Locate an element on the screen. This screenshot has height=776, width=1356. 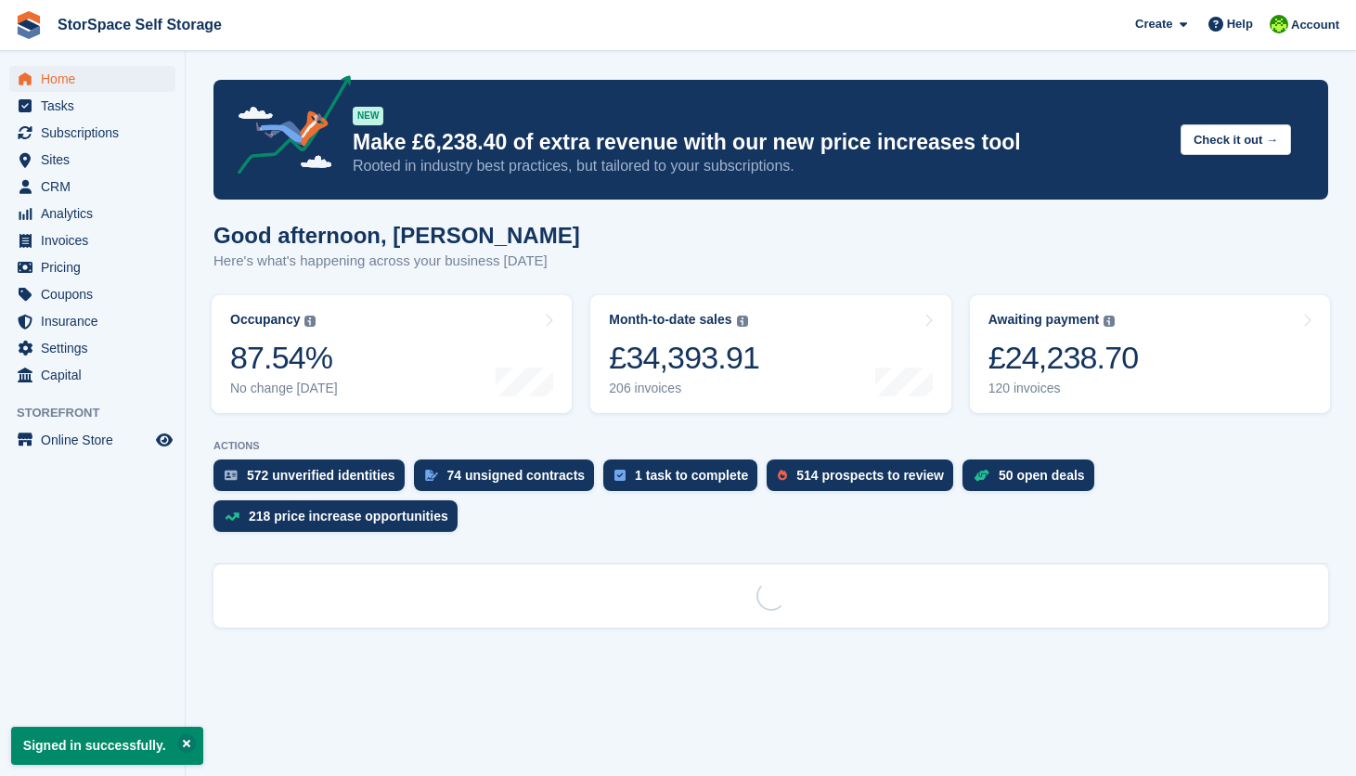
span: Settings is located at coordinates (97, 348).